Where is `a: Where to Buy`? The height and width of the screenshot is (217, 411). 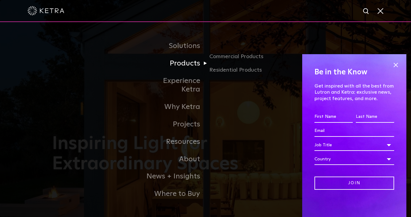 a: Where to Buy is located at coordinates (174, 194).